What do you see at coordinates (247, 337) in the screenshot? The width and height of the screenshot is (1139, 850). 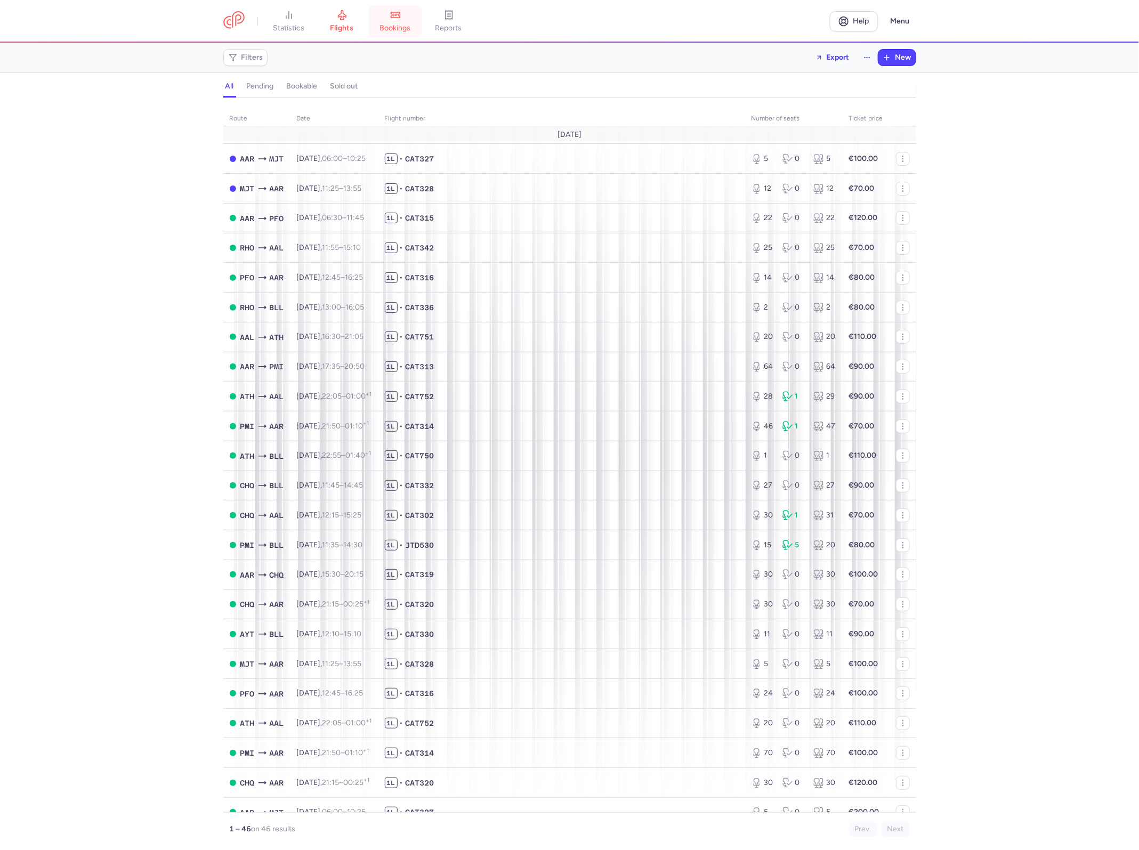 I see `span: AAL` at bounding box center [247, 337].